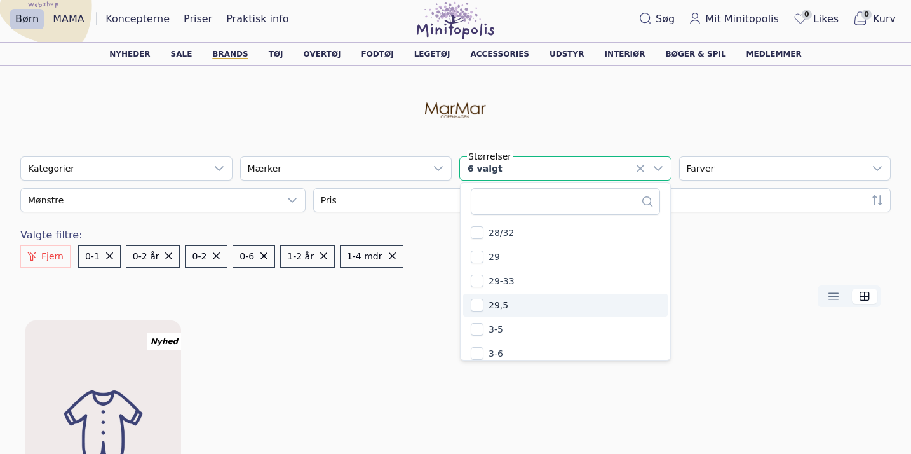  I want to click on a: Bøger & spil, so click(696, 54).